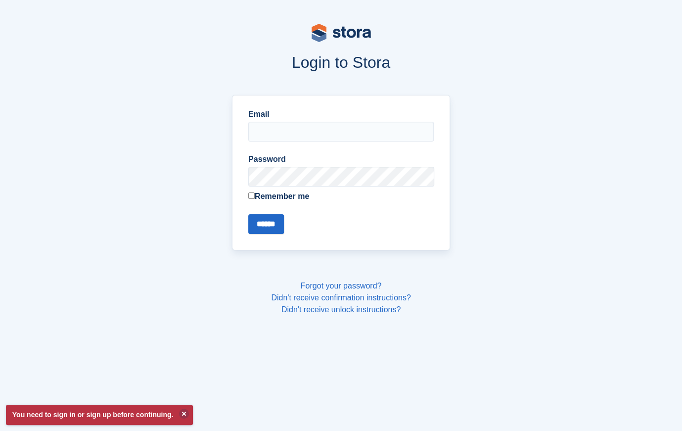  Describe the element at coordinates (341, 196) in the screenshot. I see `label: Remember me` at that location.